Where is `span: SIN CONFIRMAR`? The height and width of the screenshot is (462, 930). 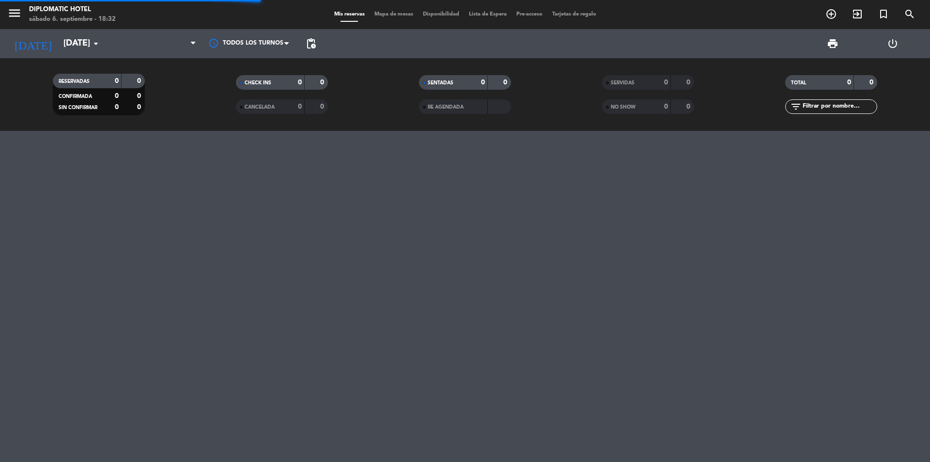
span: SIN CONFIRMAR is located at coordinates (78, 108).